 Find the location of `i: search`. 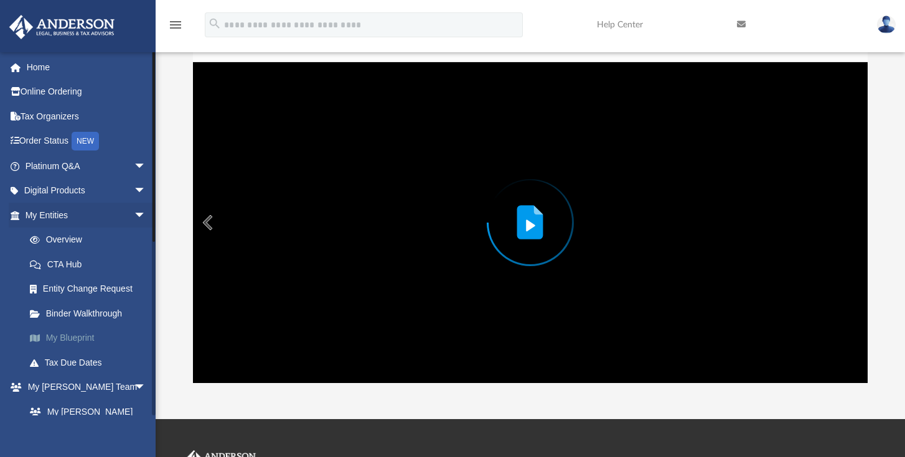

i: search is located at coordinates (215, 24).